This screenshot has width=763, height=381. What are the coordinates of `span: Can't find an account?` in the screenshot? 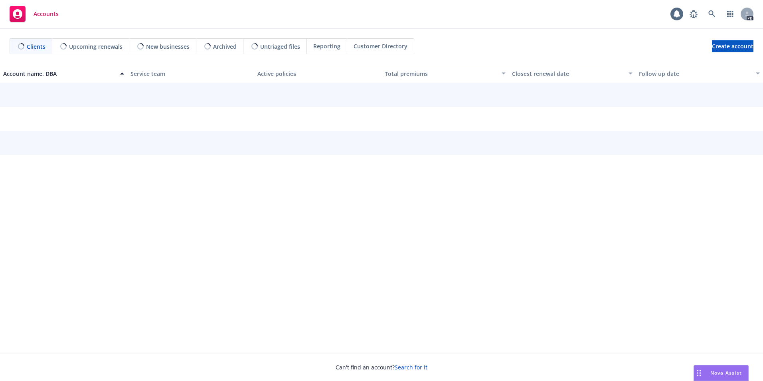 It's located at (382, 367).